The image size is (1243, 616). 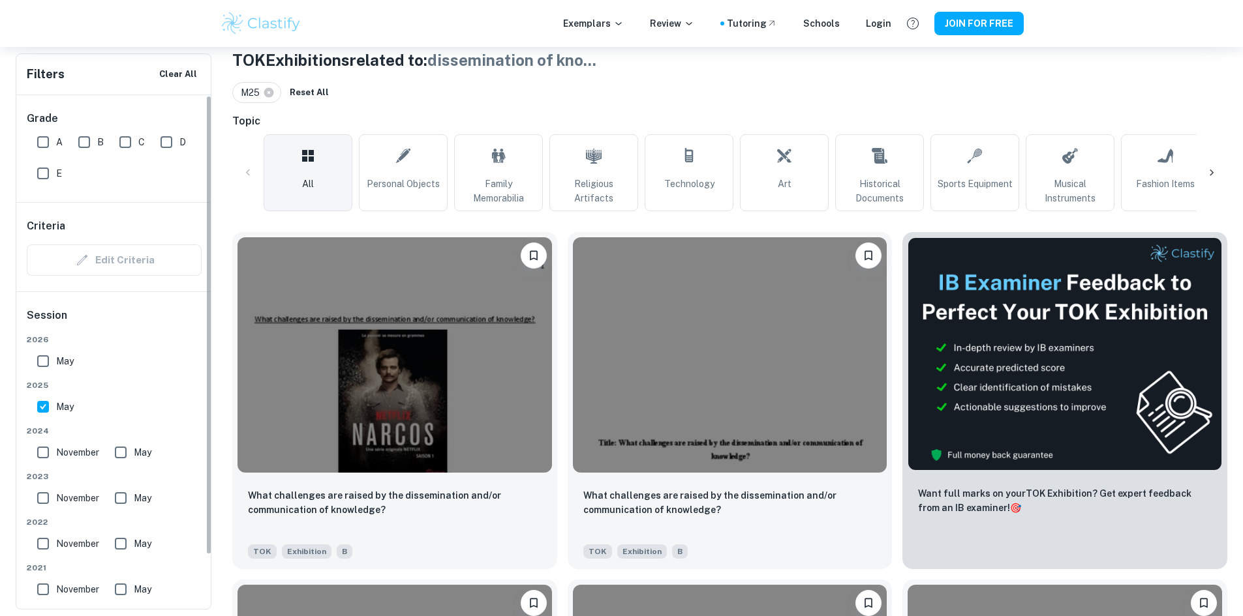 I want to click on span: dissemination of kno ..., so click(x=511, y=60).